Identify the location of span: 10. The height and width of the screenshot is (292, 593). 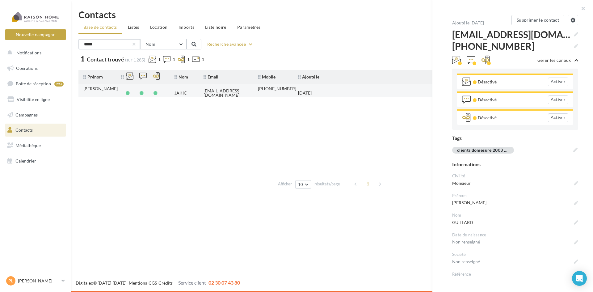
(301, 184).